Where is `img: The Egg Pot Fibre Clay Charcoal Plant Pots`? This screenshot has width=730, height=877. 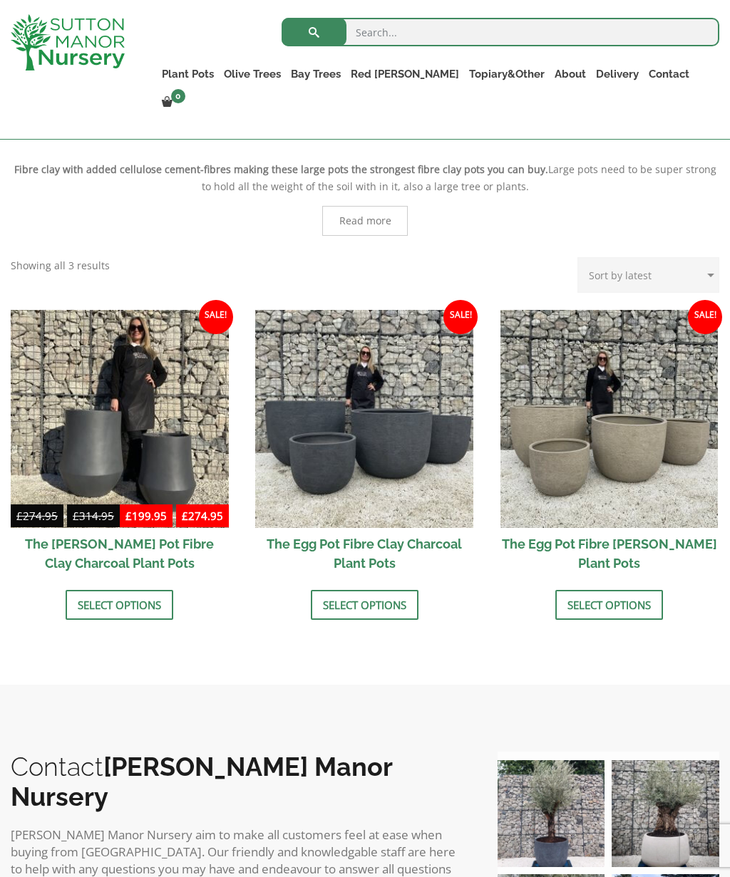
img: The Egg Pot Fibre Clay Charcoal Plant Pots is located at coordinates (364, 419).